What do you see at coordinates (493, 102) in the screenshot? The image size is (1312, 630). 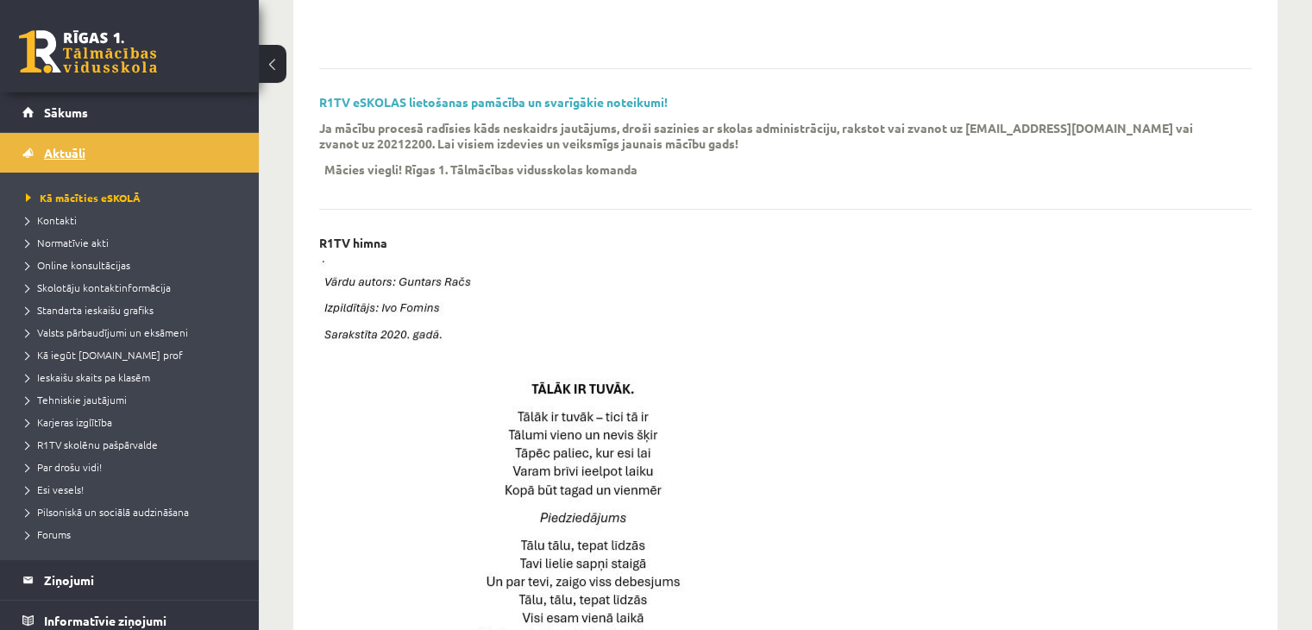 I see `a: R1TV eSKOLAS lietošanas pamācība un svarīgākie noteikumi!` at bounding box center [493, 102].